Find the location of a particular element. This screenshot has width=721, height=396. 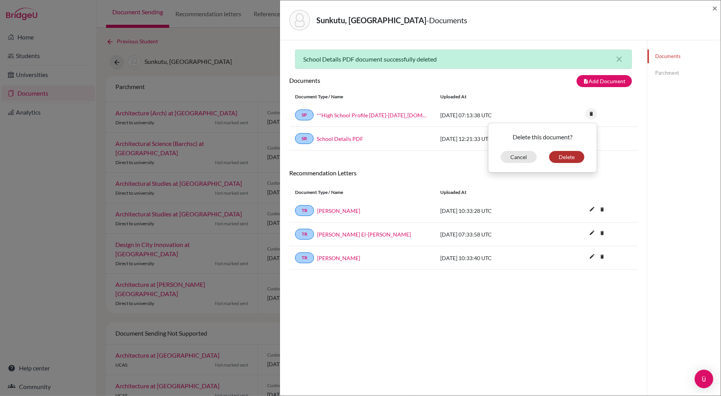

button: note_addAdd Document is located at coordinates (604, 81).